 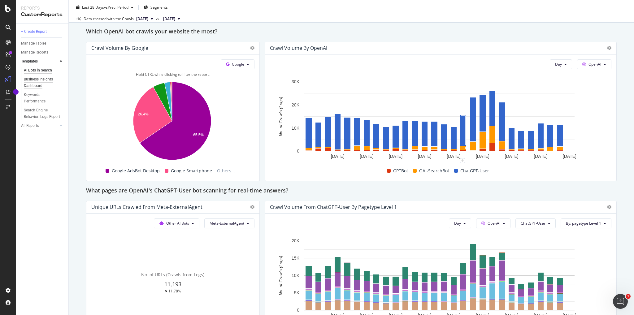 What do you see at coordinates (143, 114) in the screenshot?
I see `text: 26.4%` at bounding box center [143, 114].